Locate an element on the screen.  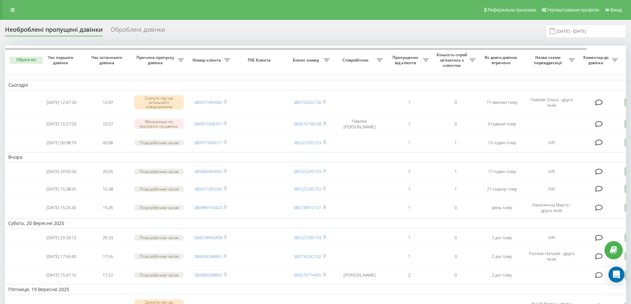
td: 11 хвилин тому is located at coordinates (502, 103).